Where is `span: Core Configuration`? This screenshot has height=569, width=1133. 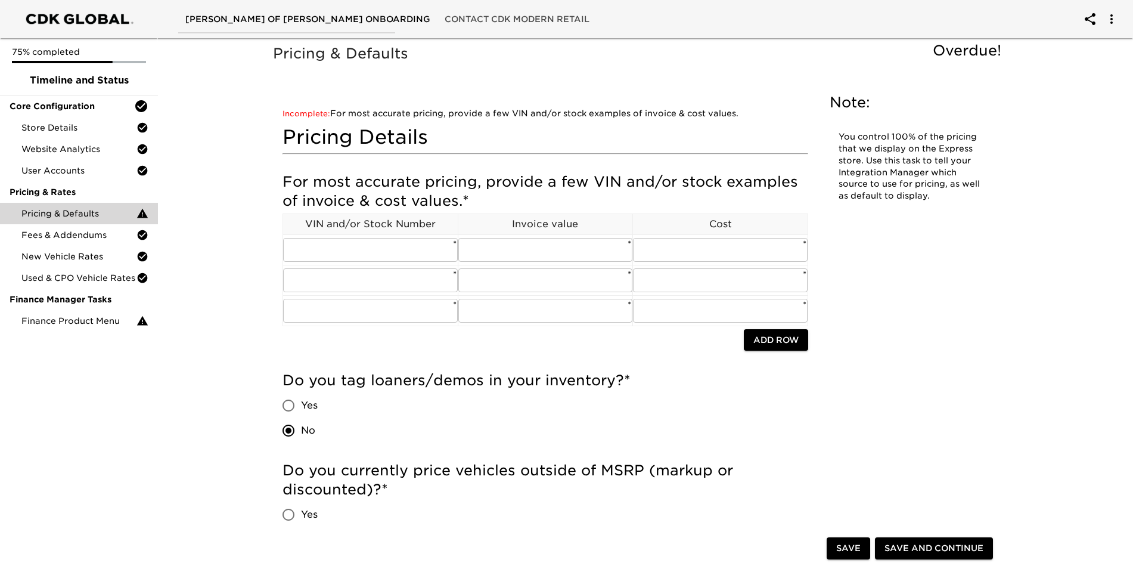 span: Core Configuration is located at coordinates (72, 106).